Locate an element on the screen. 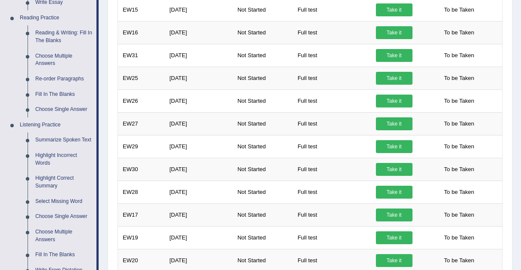 The image size is (521, 270). a: Reading Practice is located at coordinates (56, 18).